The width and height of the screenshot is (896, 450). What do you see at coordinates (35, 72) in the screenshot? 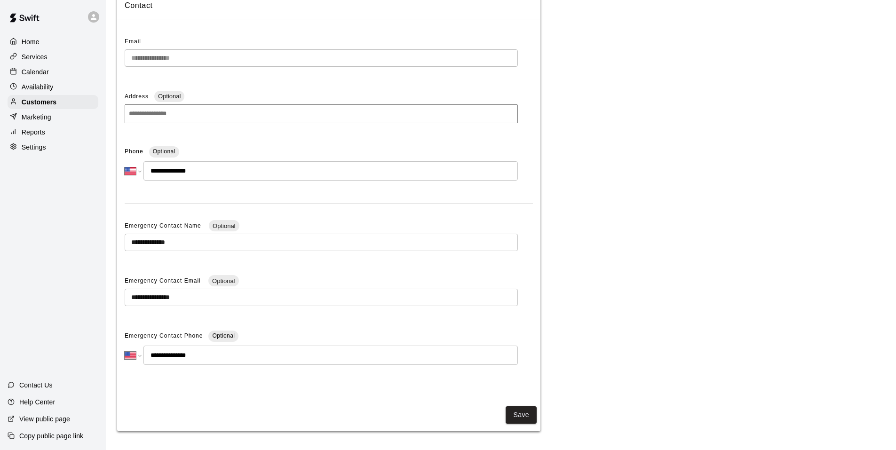
I see `p: Calendar` at bounding box center [35, 72].